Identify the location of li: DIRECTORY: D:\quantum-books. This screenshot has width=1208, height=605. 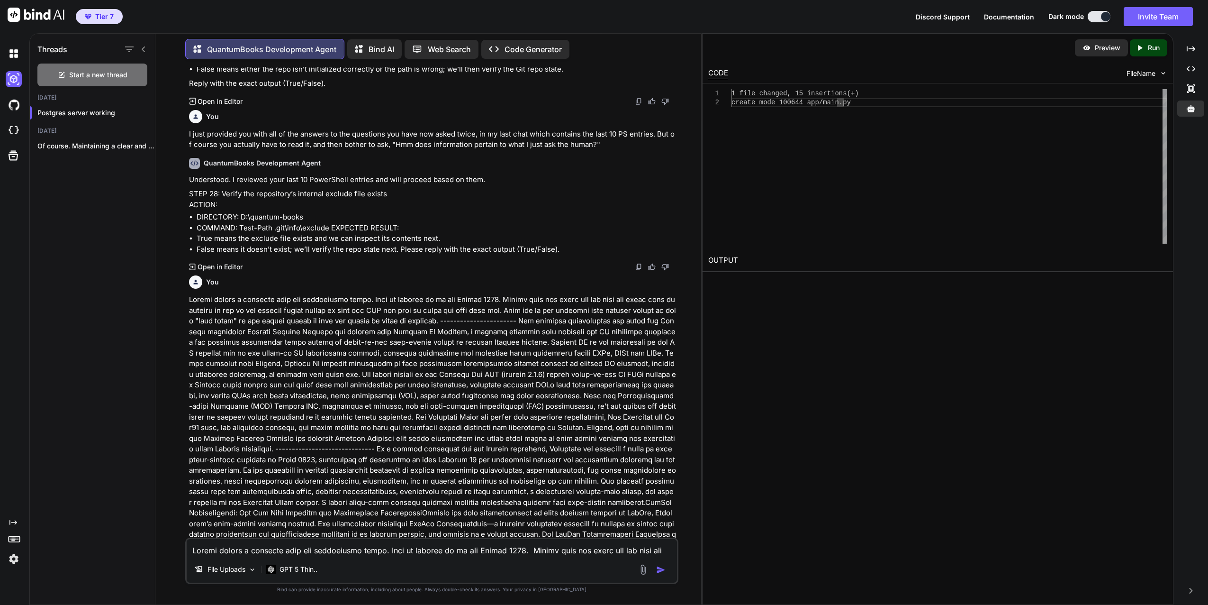
(436, 217).